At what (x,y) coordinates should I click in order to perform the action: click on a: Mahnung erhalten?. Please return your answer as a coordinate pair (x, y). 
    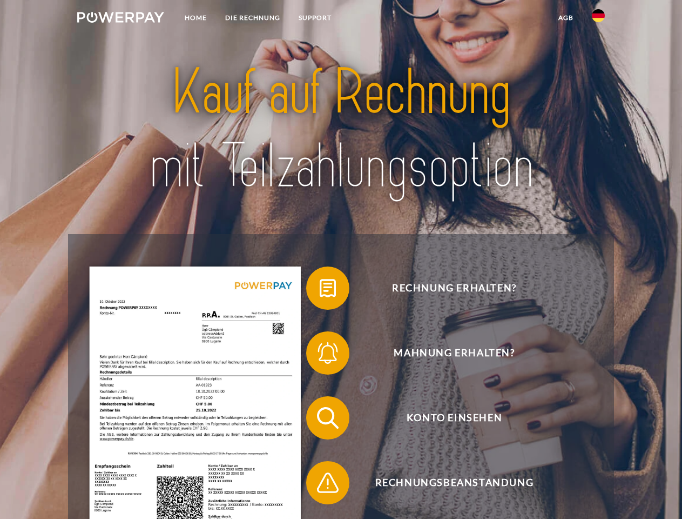
    Looking at the image, I should click on (447, 353).